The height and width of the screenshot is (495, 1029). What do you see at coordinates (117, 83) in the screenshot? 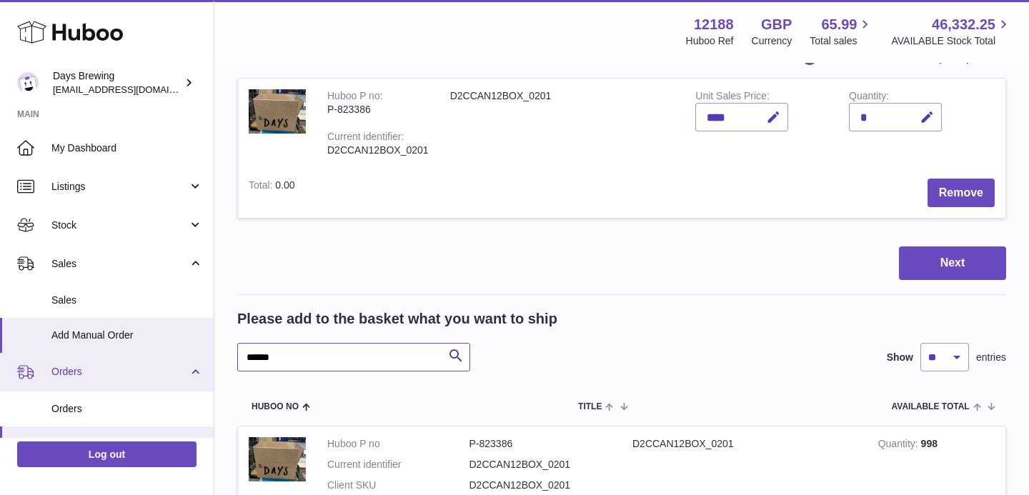
I see `div: Days Brewing` at bounding box center [117, 83].